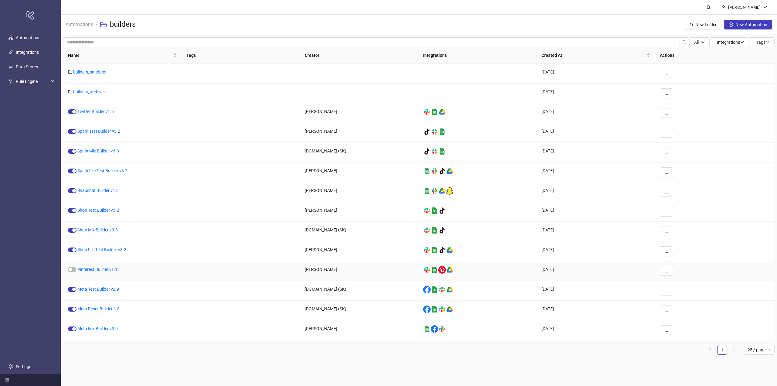  What do you see at coordinates (715, 55) in the screenshot?
I see `th: Actions` at bounding box center [715, 55].